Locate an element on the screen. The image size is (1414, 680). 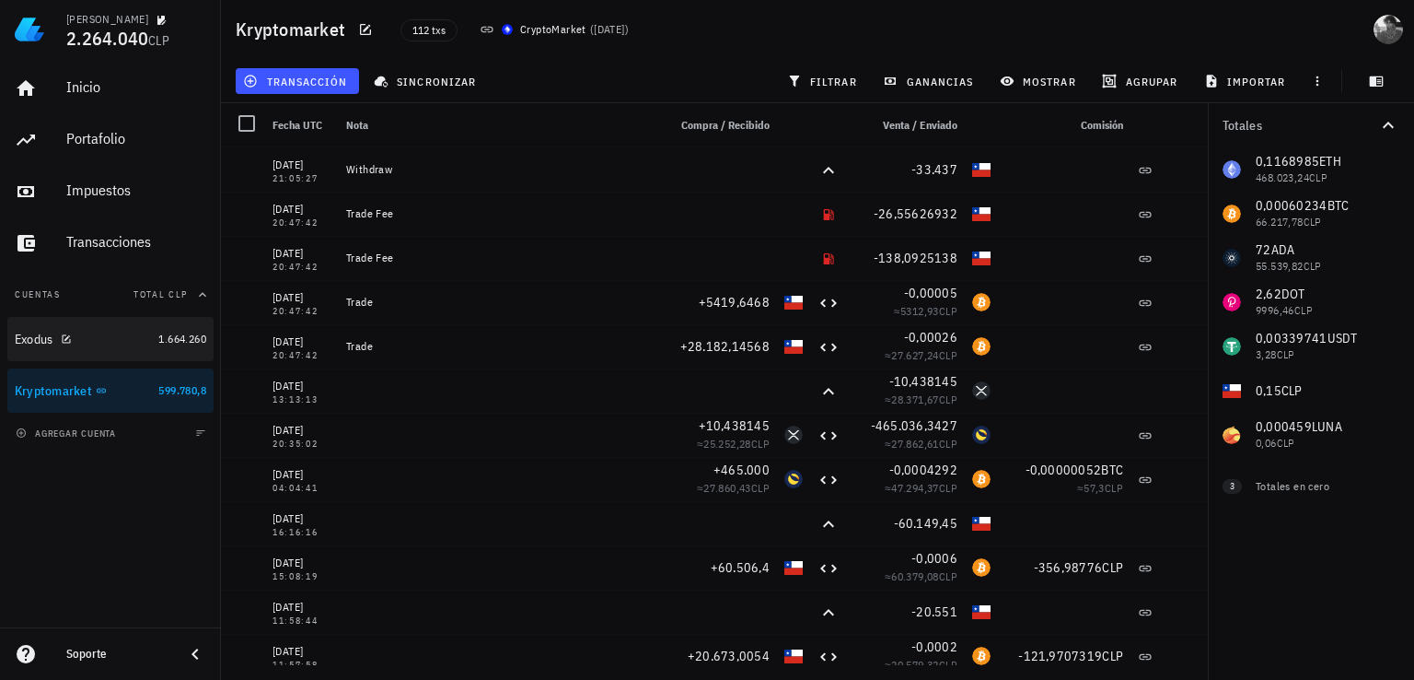
a: Impuestos is located at coordinates (111, 192).